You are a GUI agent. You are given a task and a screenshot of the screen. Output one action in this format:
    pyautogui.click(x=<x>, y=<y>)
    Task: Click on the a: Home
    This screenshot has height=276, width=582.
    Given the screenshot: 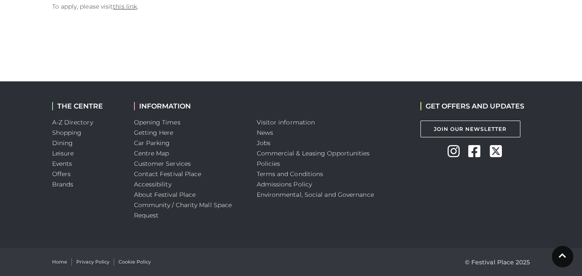 What is the action you would take?
    pyautogui.click(x=59, y=262)
    